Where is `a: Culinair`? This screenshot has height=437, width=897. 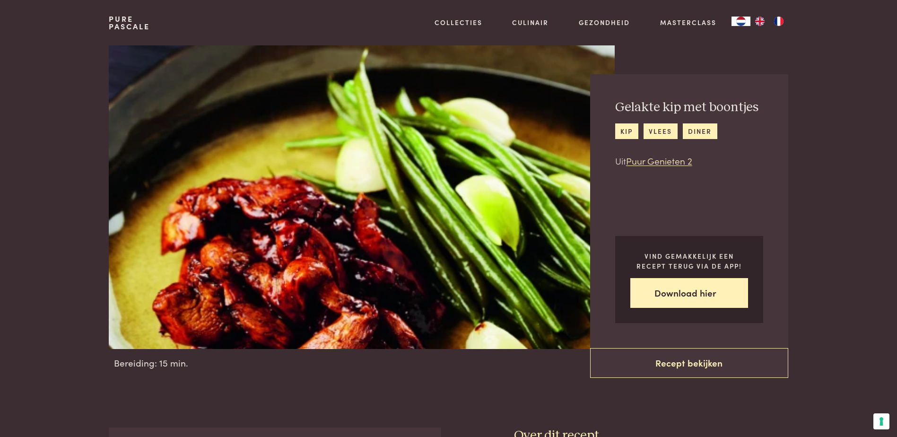 a: Culinair is located at coordinates (530, 22).